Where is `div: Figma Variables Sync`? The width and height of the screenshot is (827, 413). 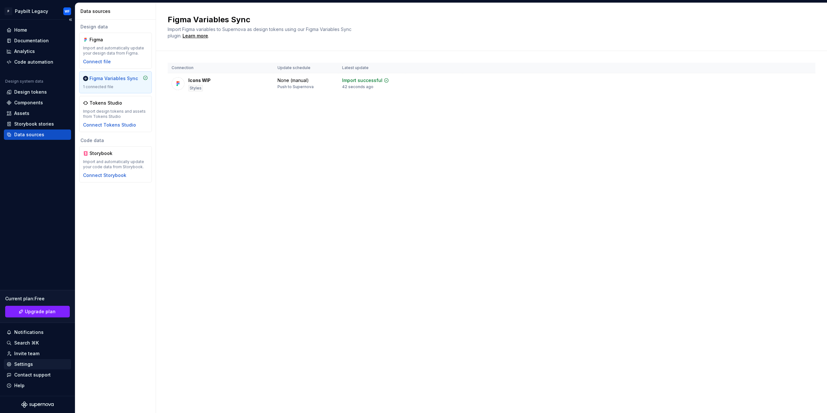
div: Figma Variables Sync is located at coordinates (114, 78).